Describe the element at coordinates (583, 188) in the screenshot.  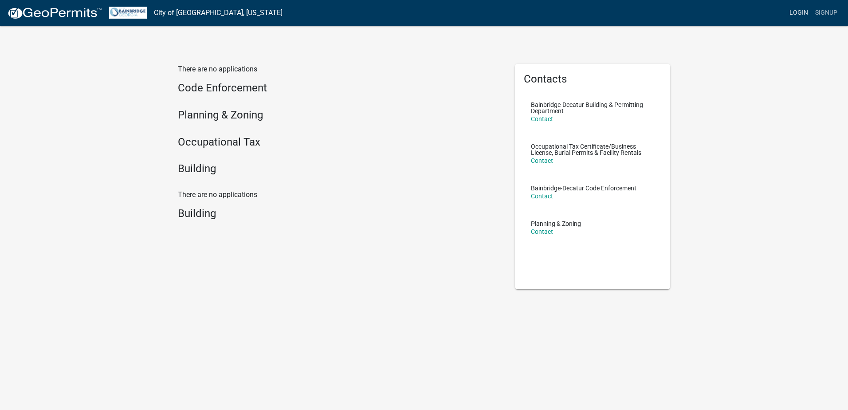
I see `p: Bainbridge-Decatur Code Enforcement` at that location.